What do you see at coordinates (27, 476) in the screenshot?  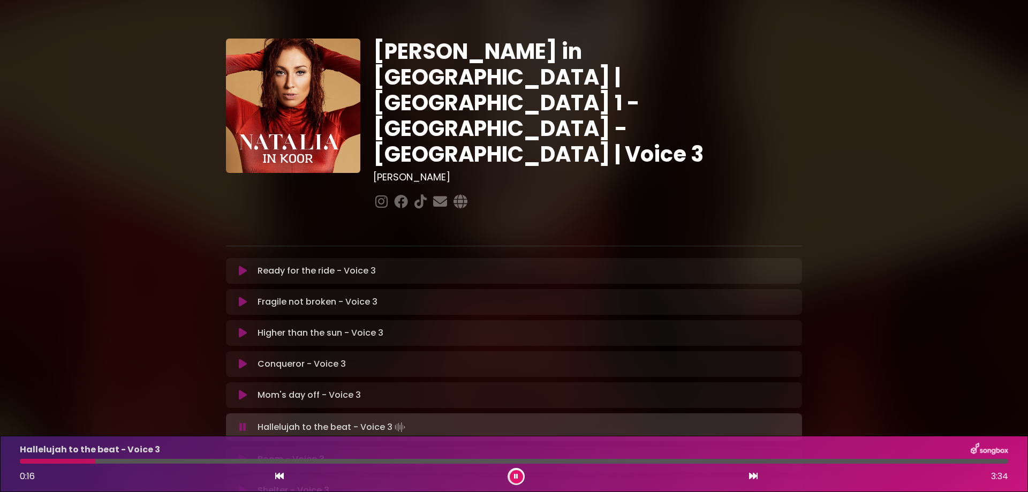 I see `span: 0:16` at bounding box center [27, 476].